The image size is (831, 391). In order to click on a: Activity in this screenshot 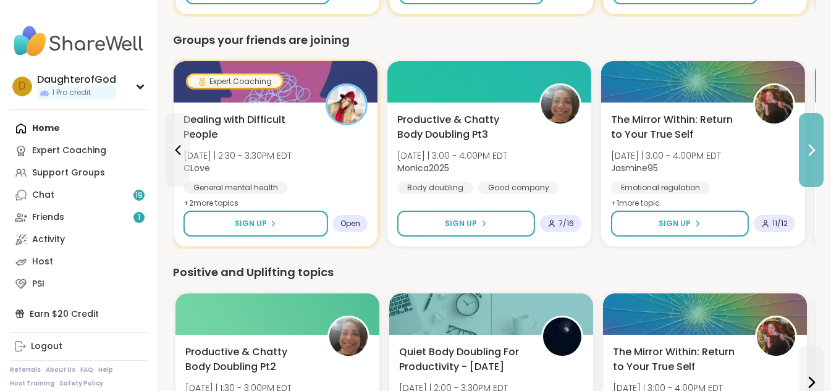, I will do `click(78, 240)`.